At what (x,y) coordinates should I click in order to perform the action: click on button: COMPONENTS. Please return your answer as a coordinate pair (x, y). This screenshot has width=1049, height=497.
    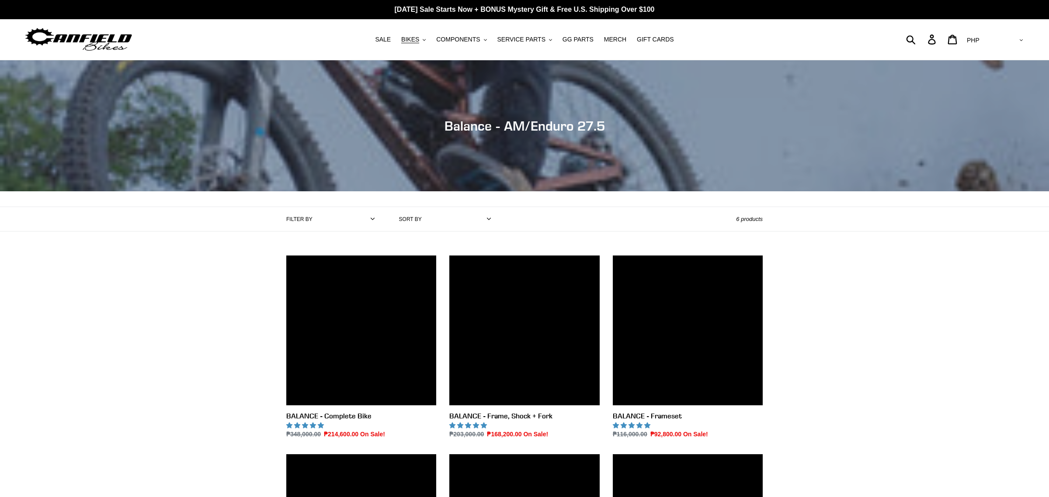
    Looking at the image, I should click on (461, 39).